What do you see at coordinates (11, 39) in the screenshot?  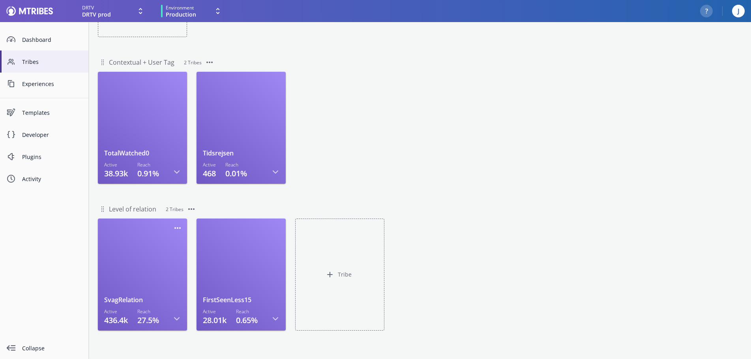 I see `svg: Dashboard Symbol` at bounding box center [11, 39].